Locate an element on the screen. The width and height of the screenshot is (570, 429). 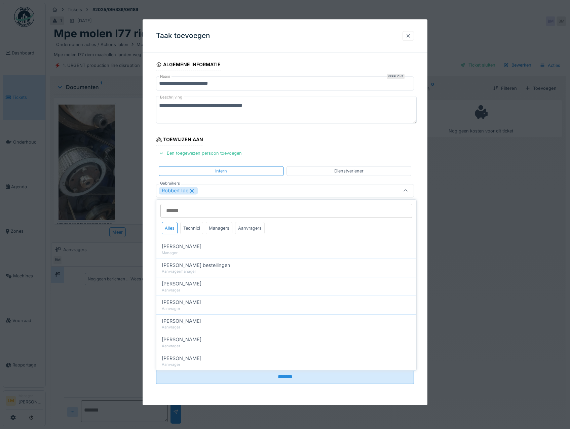
div: Aanvragers is located at coordinates (250, 228).